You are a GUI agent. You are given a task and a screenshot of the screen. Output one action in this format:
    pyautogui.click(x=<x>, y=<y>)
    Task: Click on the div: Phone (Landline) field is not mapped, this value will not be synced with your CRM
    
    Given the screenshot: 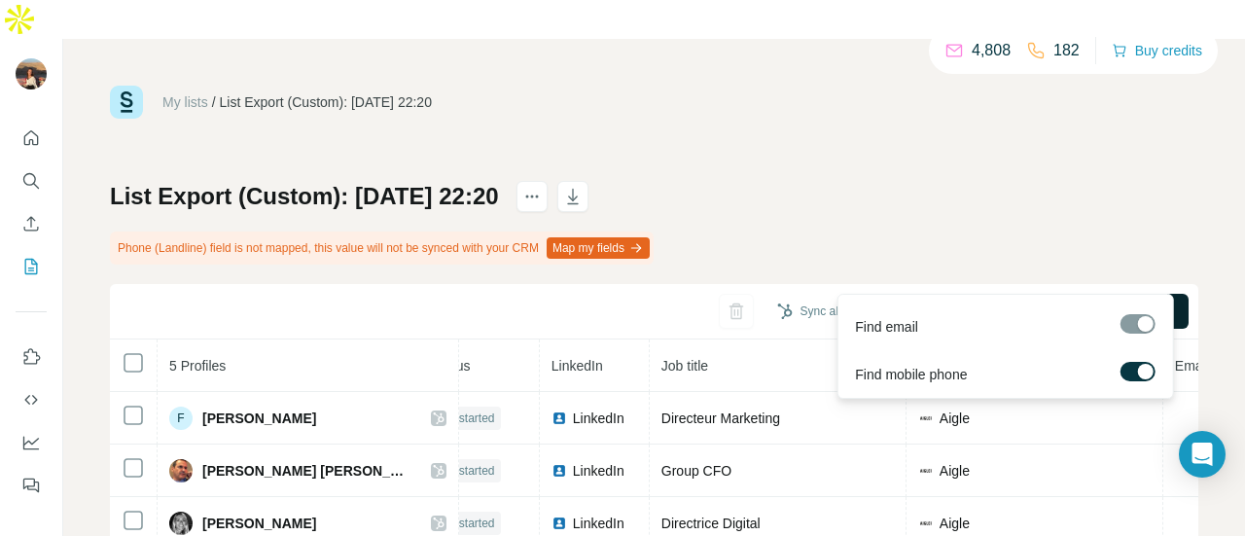 What is the action you would take?
    pyautogui.click(x=381, y=248)
    